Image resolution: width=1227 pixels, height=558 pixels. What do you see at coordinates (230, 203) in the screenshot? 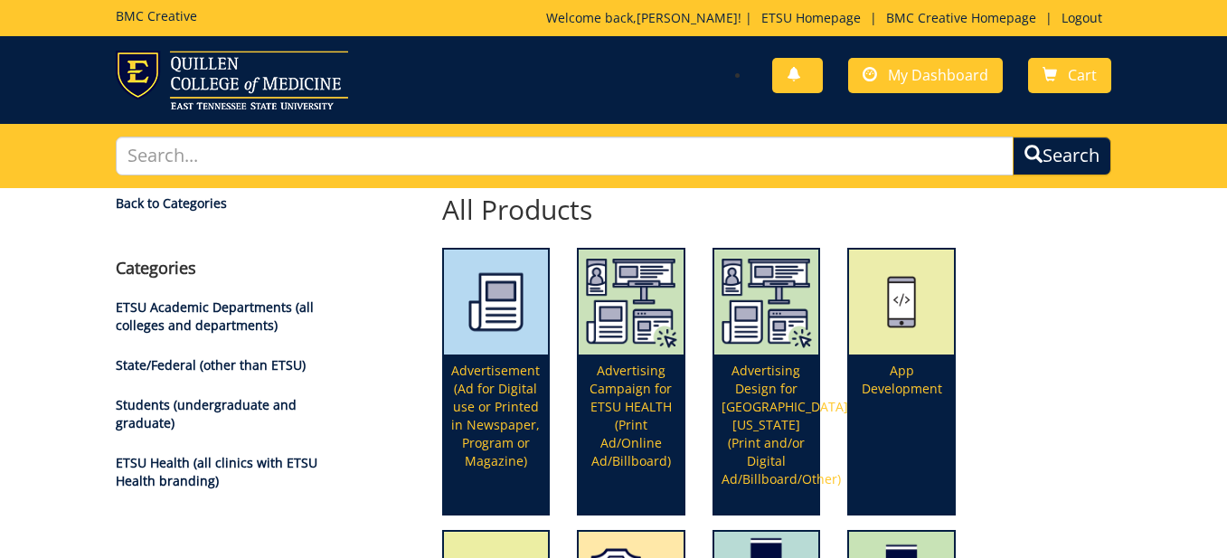
I see `div: Back to Categories` at bounding box center [230, 203].